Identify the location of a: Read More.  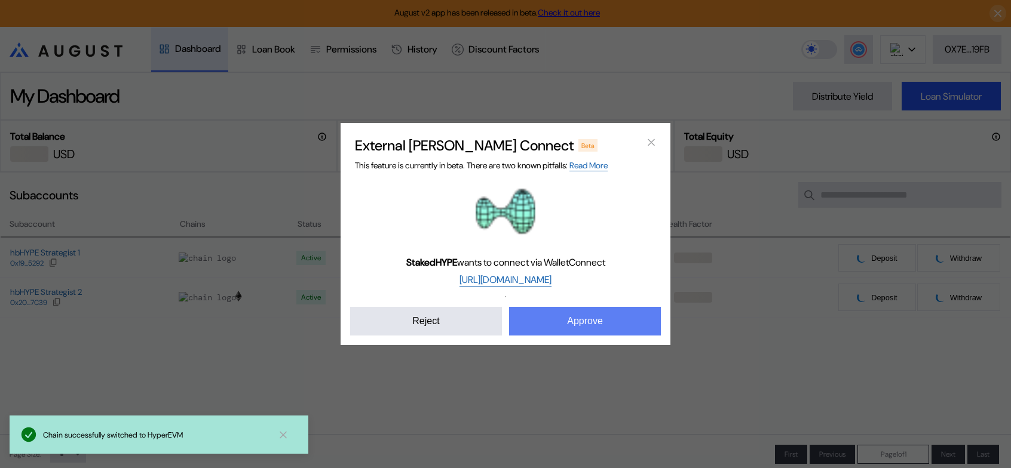
(588, 165).